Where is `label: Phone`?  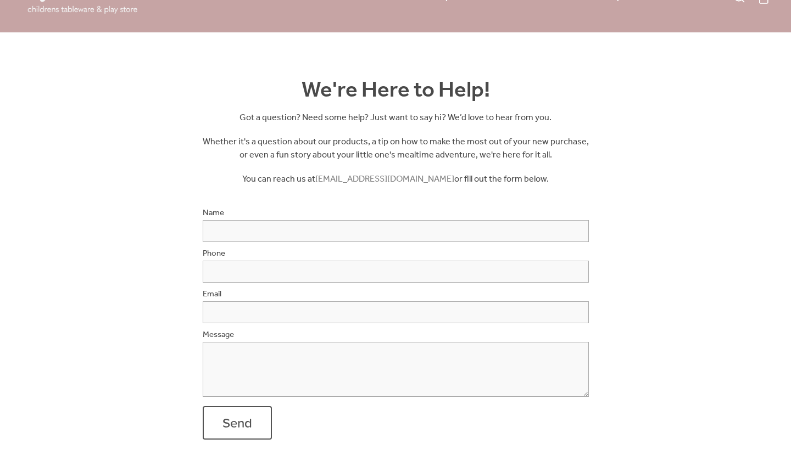
label: Phone is located at coordinates (396, 254).